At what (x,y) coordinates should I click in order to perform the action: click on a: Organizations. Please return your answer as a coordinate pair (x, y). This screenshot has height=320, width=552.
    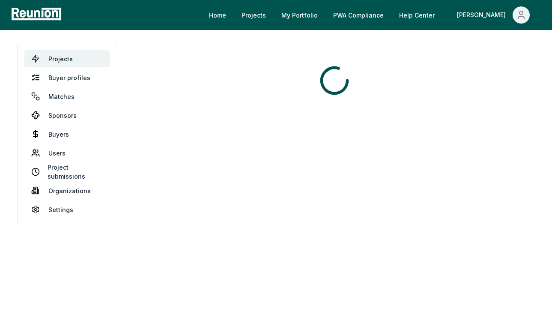
    Looking at the image, I should click on (67, 191).